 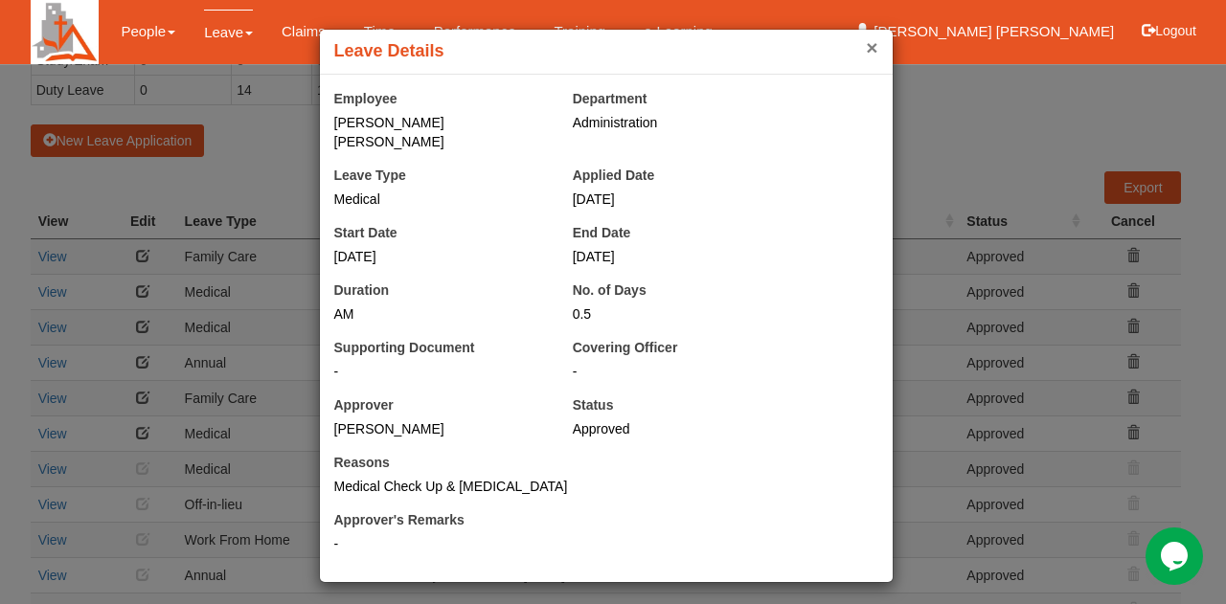 I want to click on div: Approved, so click(x=677, y=429).